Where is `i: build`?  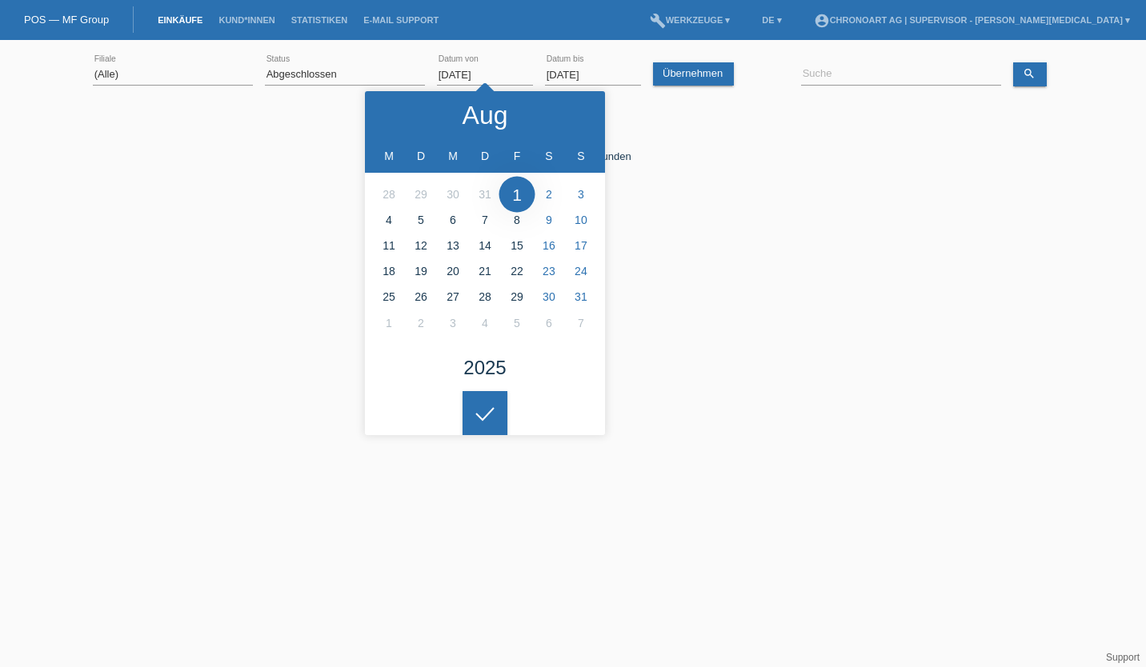
i: build is located at coordinates (658, 21).